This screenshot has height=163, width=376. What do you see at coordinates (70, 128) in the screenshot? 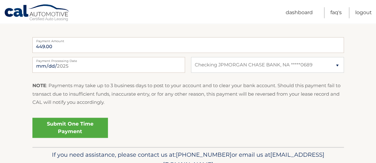
I see `a: Submit One Time Payment` at bounding box center [70, 128].